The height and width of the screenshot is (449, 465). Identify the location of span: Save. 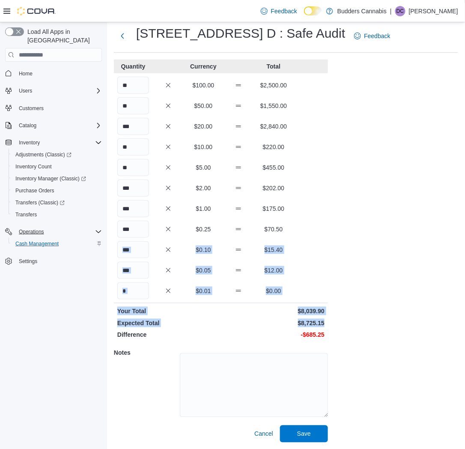
(304, 434).